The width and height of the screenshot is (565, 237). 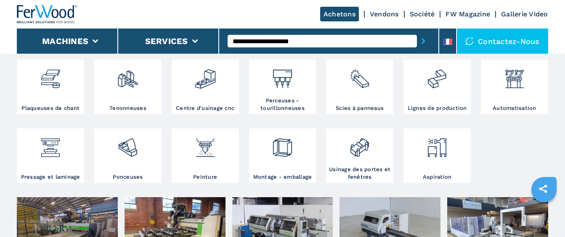 I want to click on a: Automatisation, so click(x=514, y=87).